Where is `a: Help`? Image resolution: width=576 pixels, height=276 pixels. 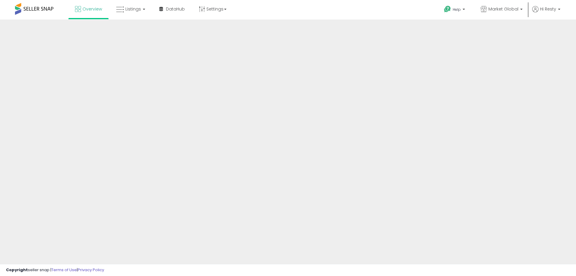 a: Help is located at coordinates (455, 10).